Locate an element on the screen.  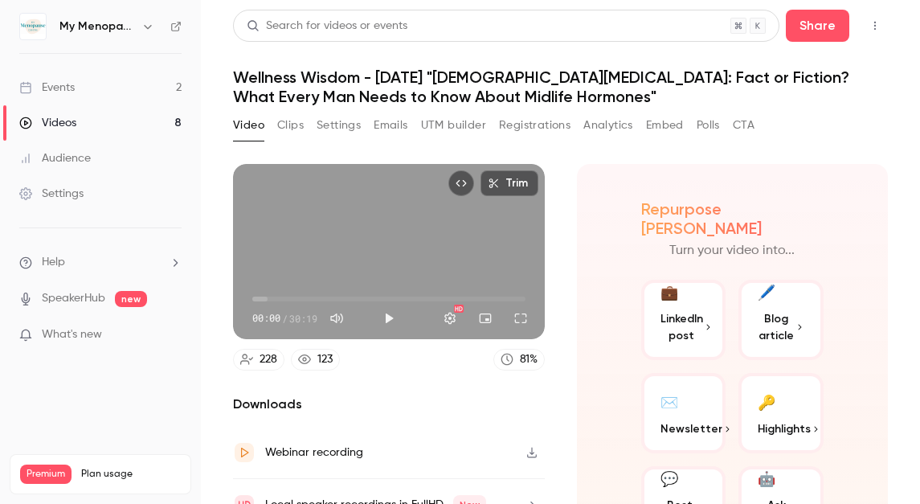
button: 💼LinkedIn post is located at coordinates (683, 320).